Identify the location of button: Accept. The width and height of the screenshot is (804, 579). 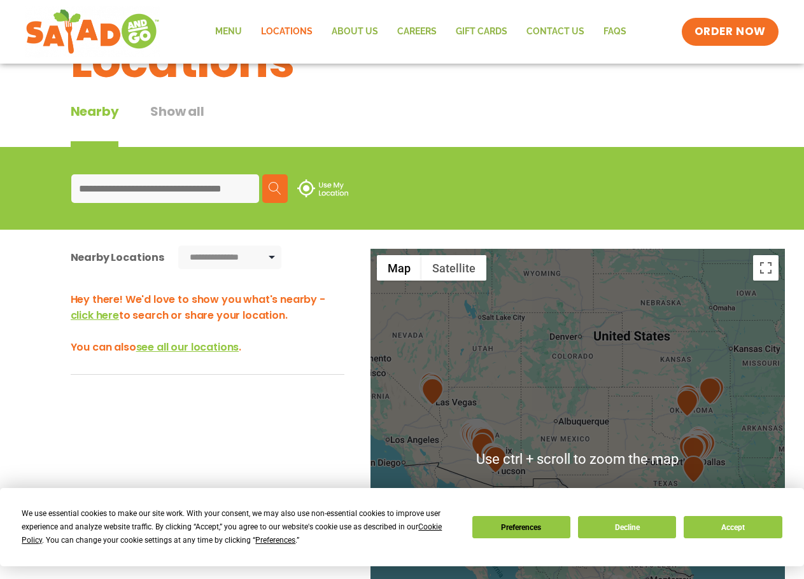
(733, 527).